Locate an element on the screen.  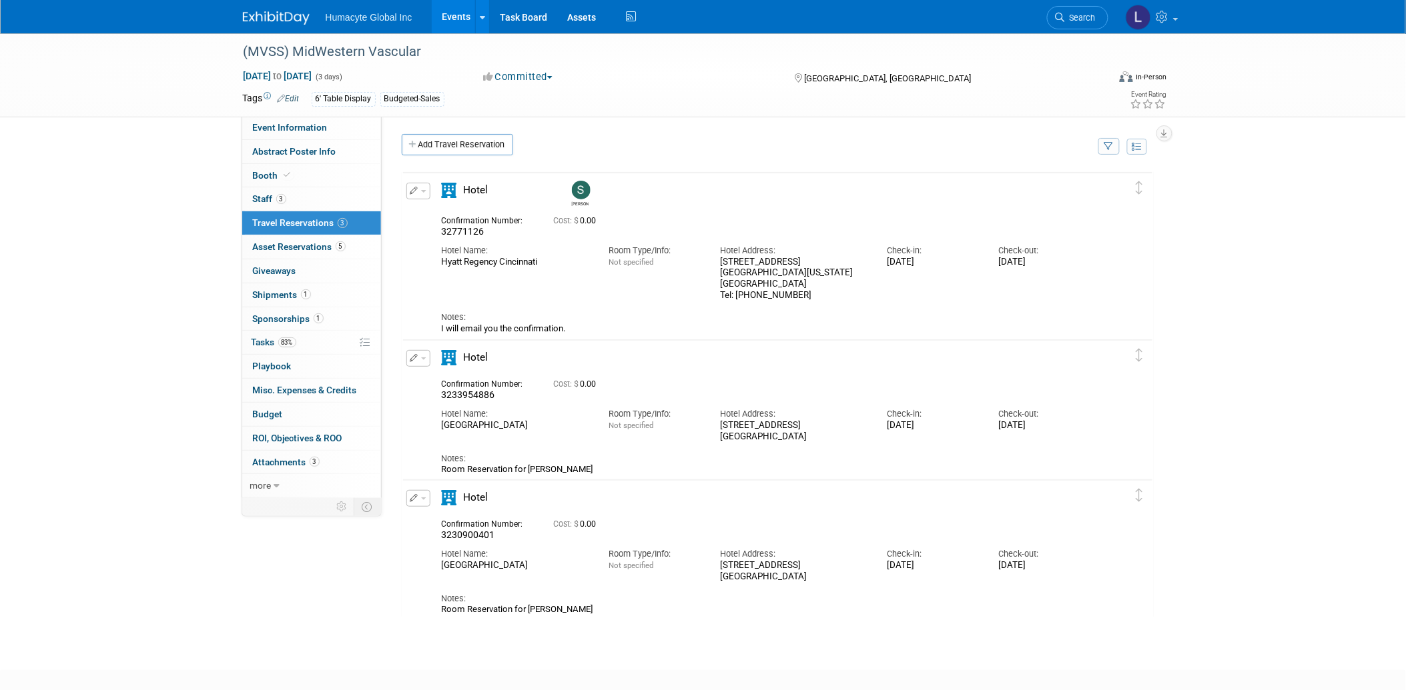
a: Event Information is located at coordinates (312, 127).